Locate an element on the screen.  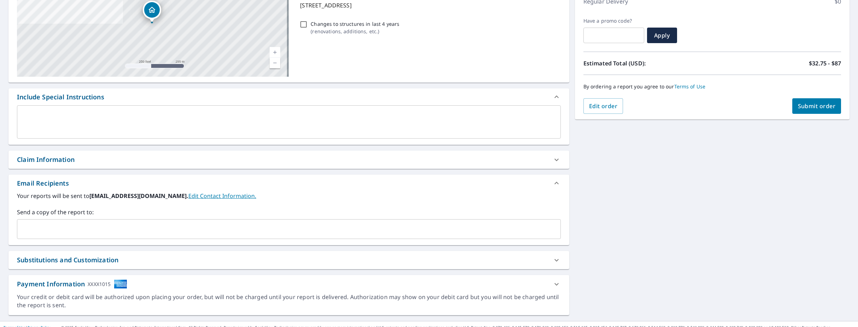
label: Your reports will be sent to is located at coordinates (289, 196).